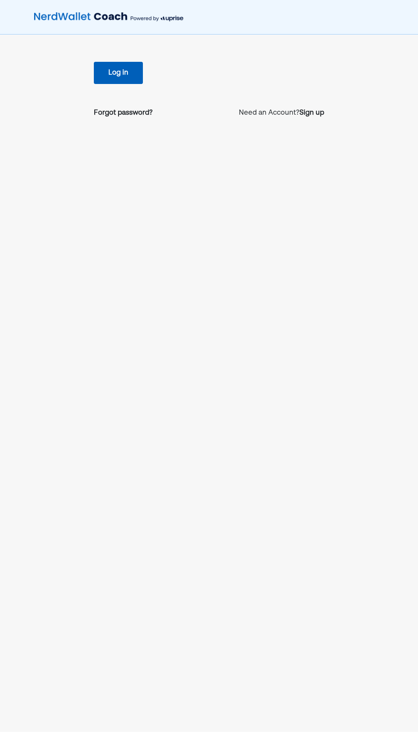  What do you see at coordinates (118, 73) in the screenshot?
I see `button: Log in` at bounding box center [118, 73].